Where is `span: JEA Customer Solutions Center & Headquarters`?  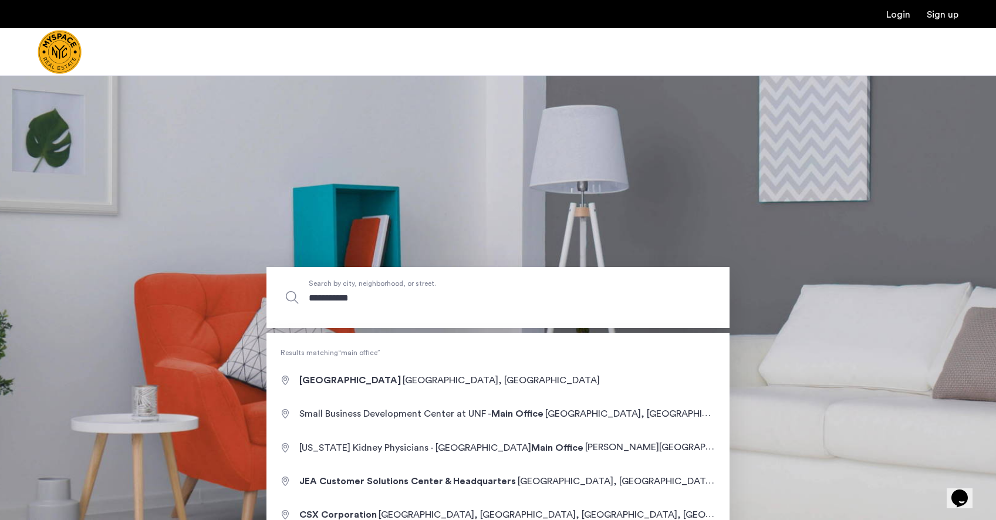
span: JEA Customer Solutions Center & Headquarters is located at coordinates (407, 481).